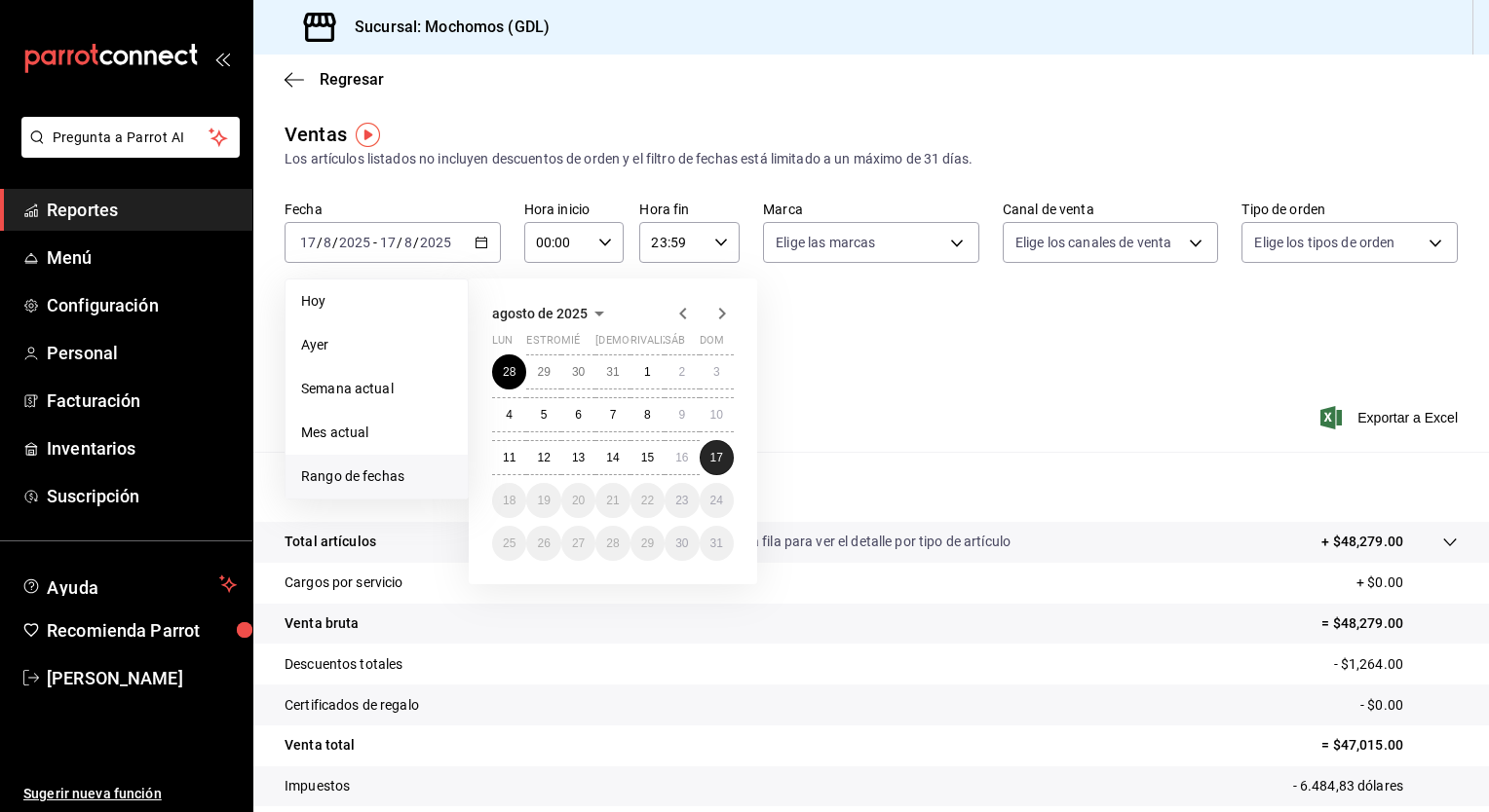 The image size is (1489, 812). What do you see at coordinates (612, 414) in the screenshot?
I see `button: 7 de agosto de 2025` at bounding box center [612, 414].